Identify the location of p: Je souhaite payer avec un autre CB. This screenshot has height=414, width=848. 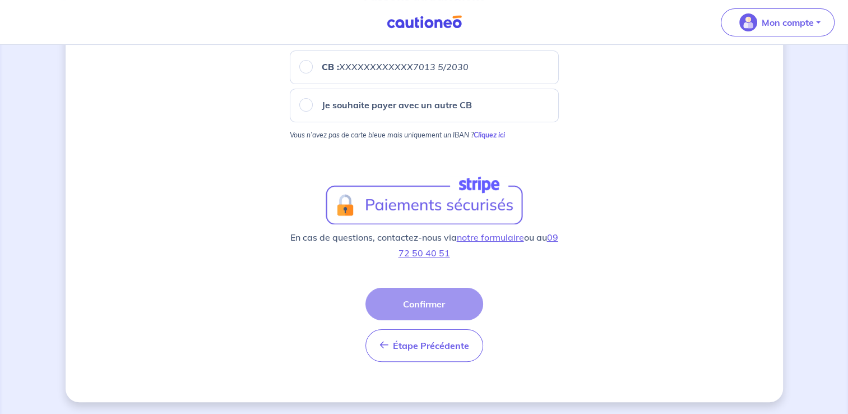
(397, 105).